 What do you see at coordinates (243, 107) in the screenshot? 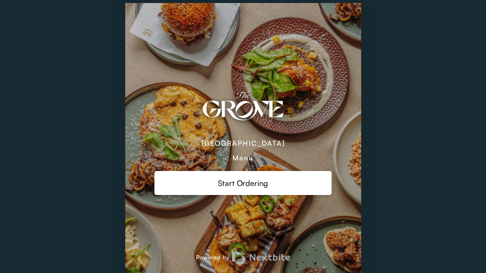
I see `img: 7fdb138b~~~The-Grove-Logo.png` at bounding box center [243, 107].